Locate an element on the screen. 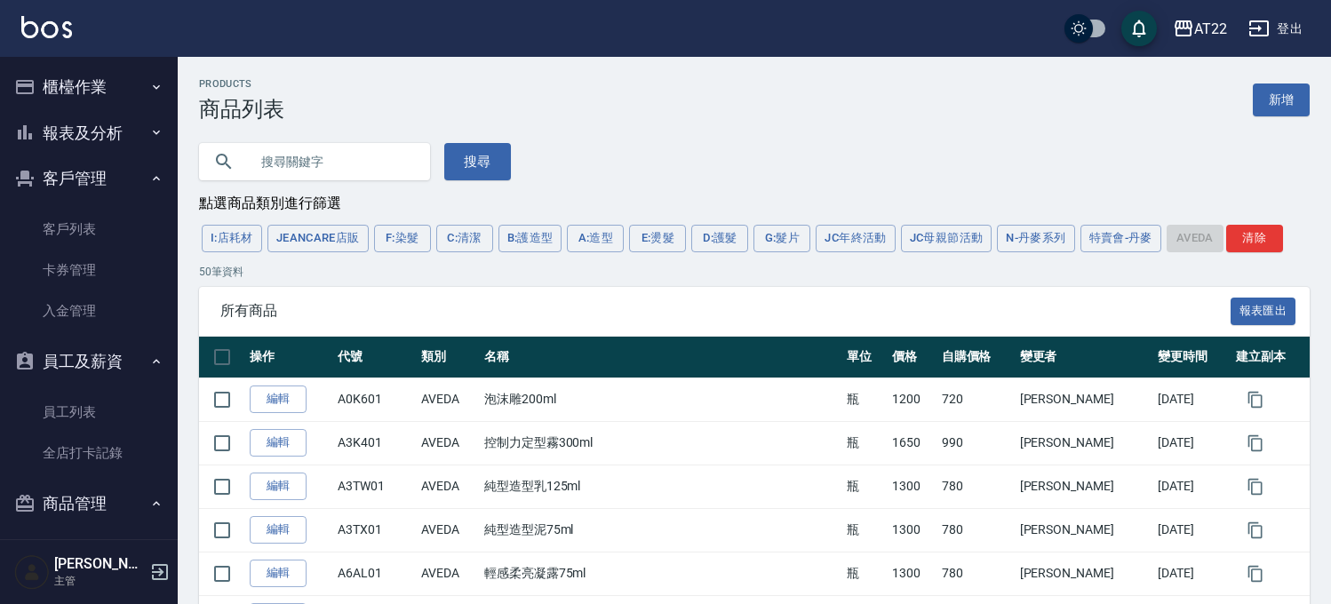 This screenshot has height=604, width=1331. img: Person is located at coordinates (32, 572).